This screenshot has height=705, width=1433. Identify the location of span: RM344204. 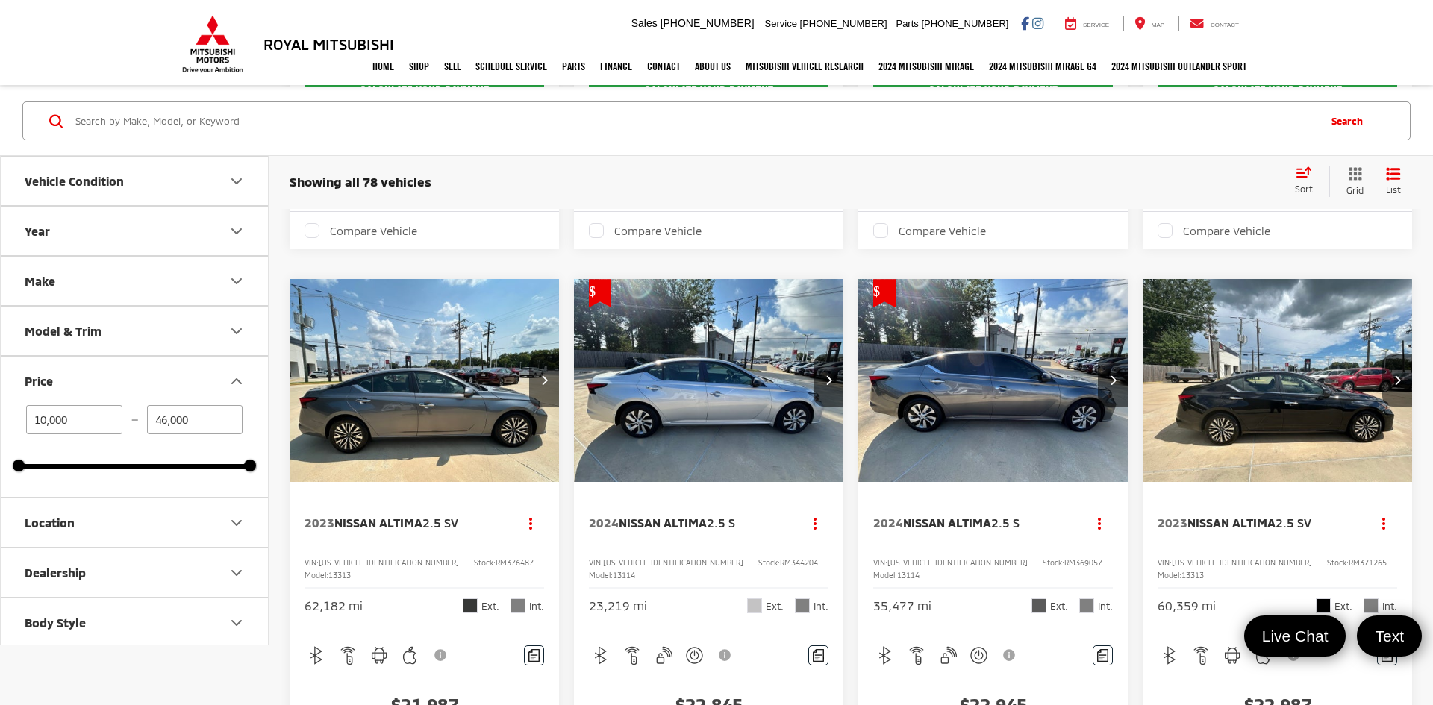
(799, 563).